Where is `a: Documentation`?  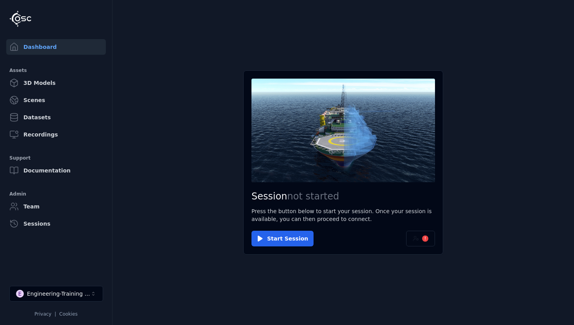 a: Documentation is located at coordinates (56, 170).